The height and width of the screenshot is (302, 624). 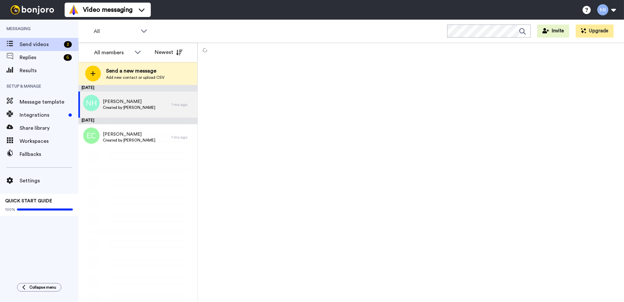 What do you see at coordinates (43, 287) in the screenshot?
I see `span: Collapse menu` at bounding box center [43, 287].